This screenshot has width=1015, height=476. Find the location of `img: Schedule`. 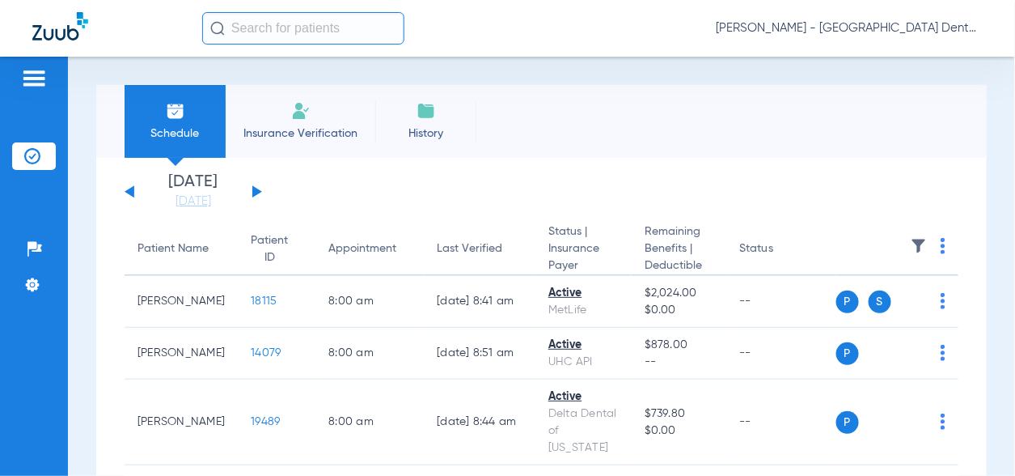

img: Schedule is located at coordinates (176, 111).